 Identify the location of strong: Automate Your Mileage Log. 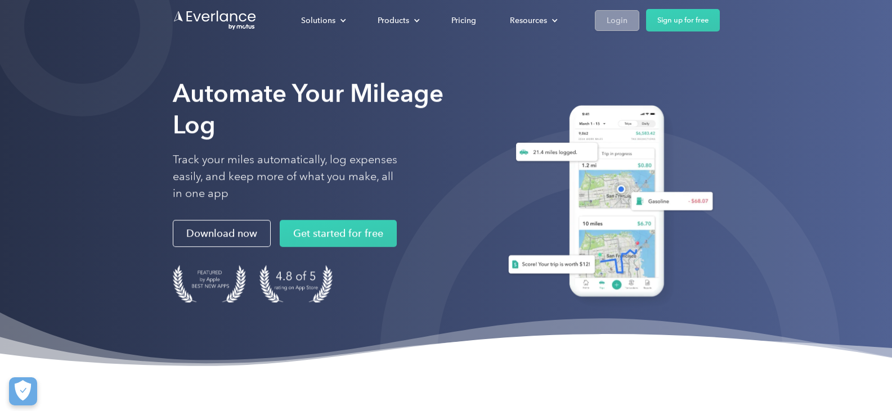
(308, 109).